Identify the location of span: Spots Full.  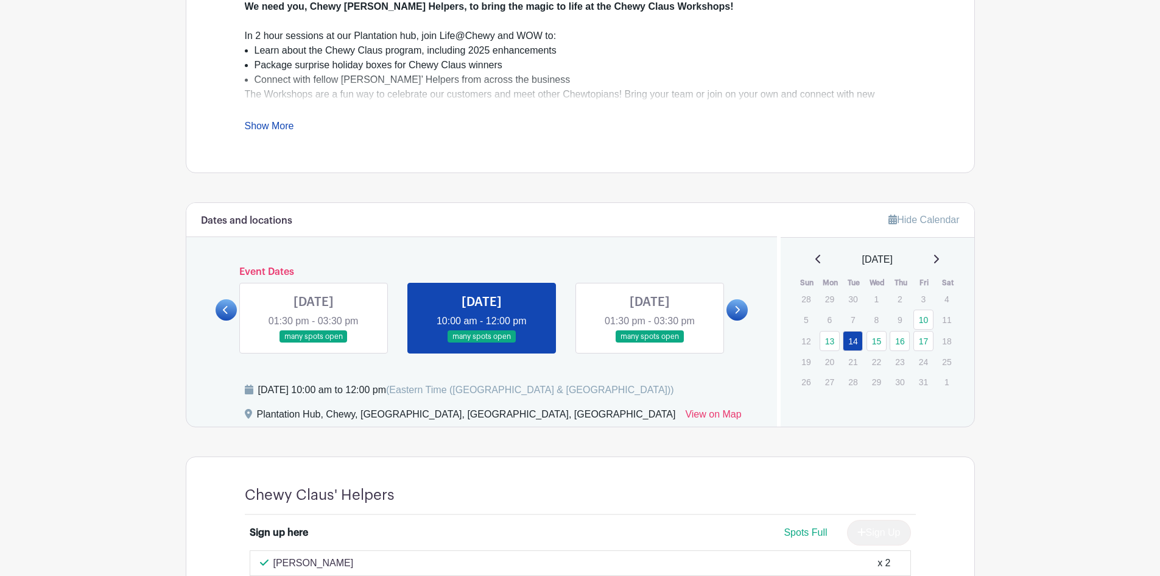
(805, 532).